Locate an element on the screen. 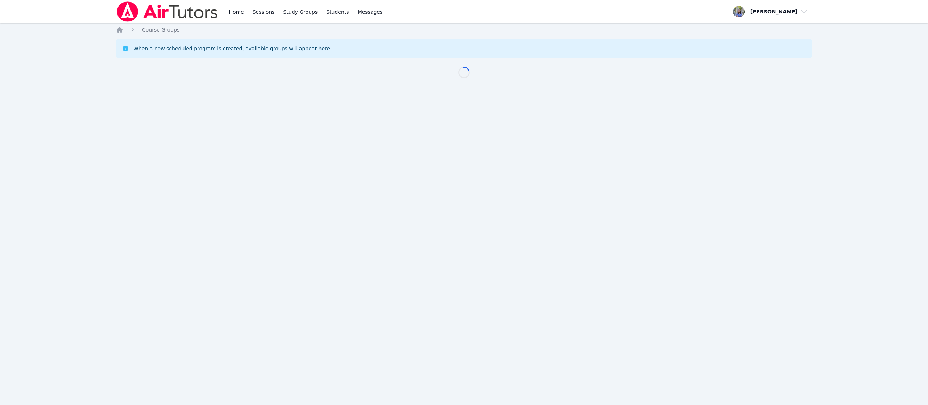  span: Course Groups is located at coordinates (161, 30).